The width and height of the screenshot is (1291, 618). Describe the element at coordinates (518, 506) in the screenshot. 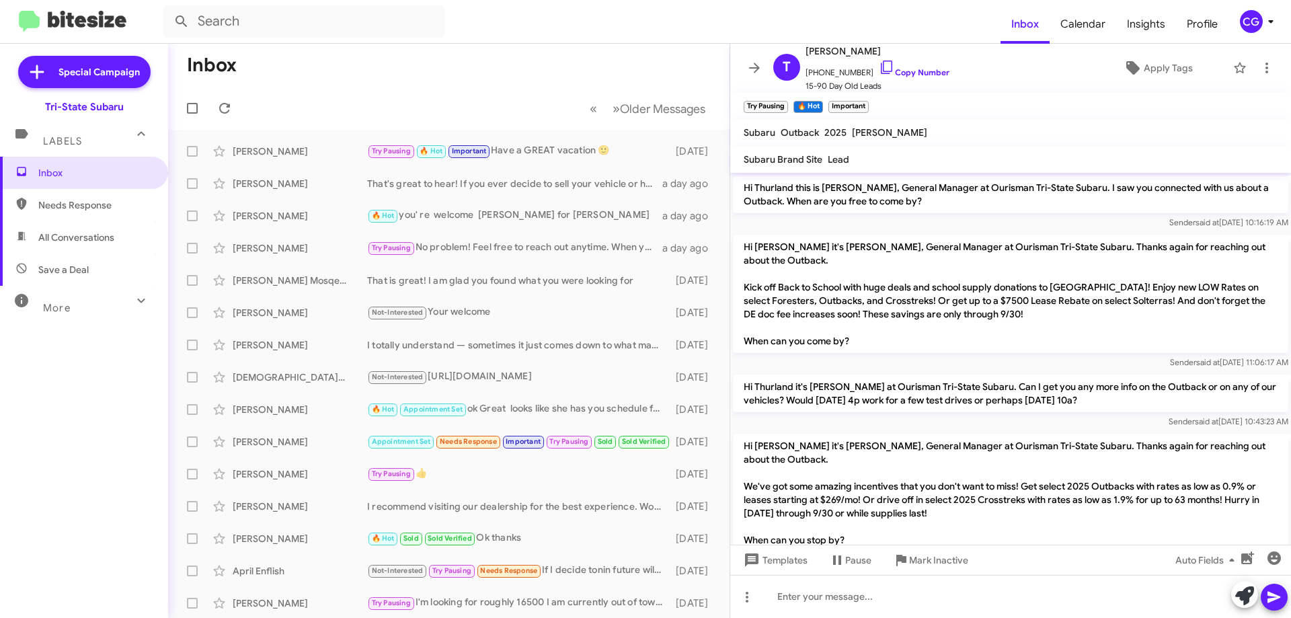

I see `div: I recommend visiting our dealership for the best experience. Would you like to schedule an appoin...` at that location.